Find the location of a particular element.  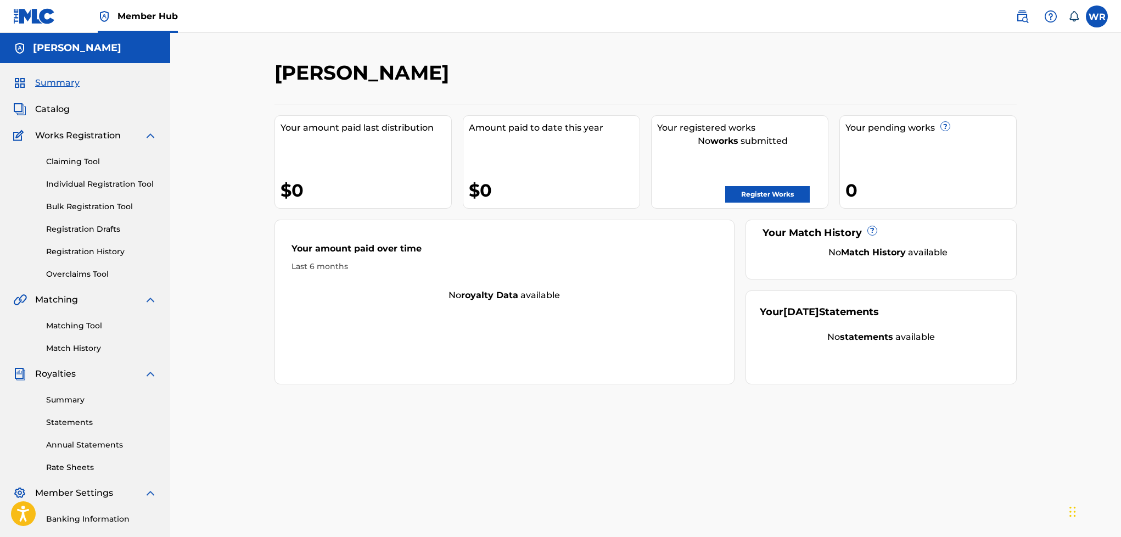

a: Claiming Tool is located at coordinates (102, 161).